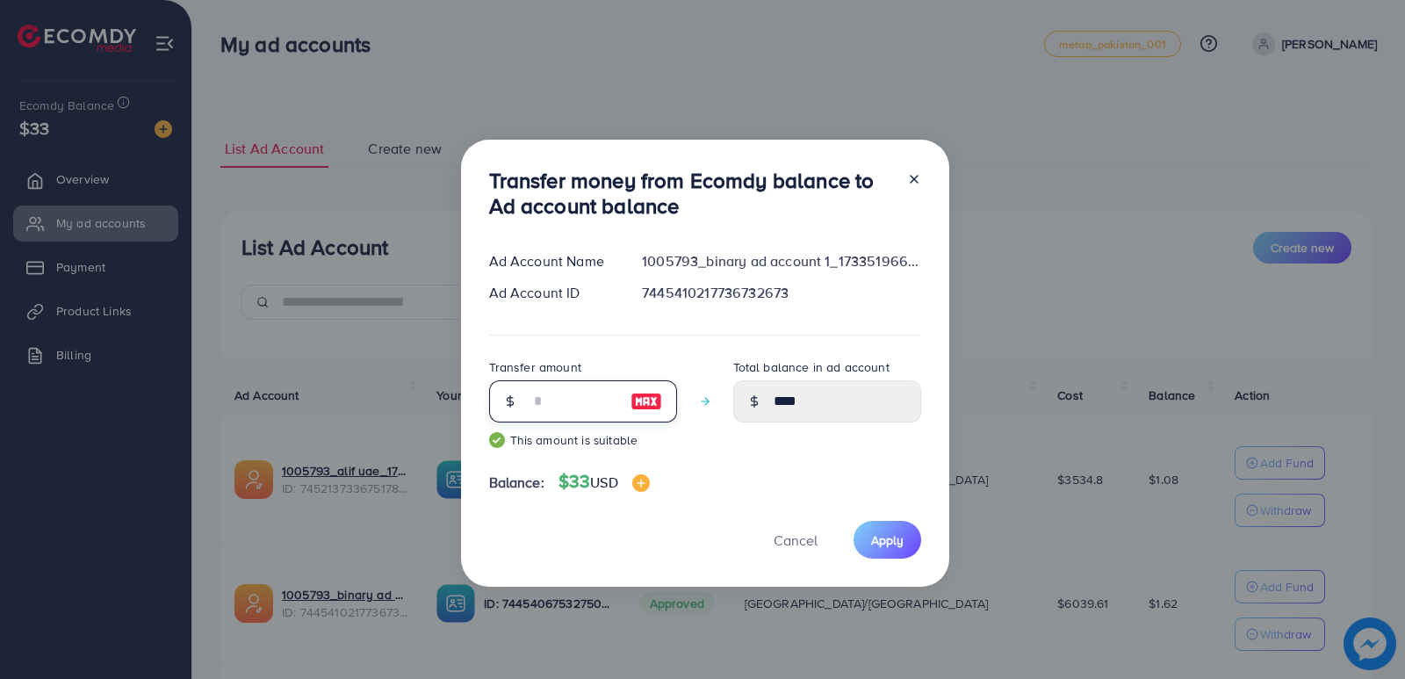 The image size is (1405, 679). What do you see at coordinates (603, 482) in the screenshot?
I see `span: USD` at bounding box center [603, 482].